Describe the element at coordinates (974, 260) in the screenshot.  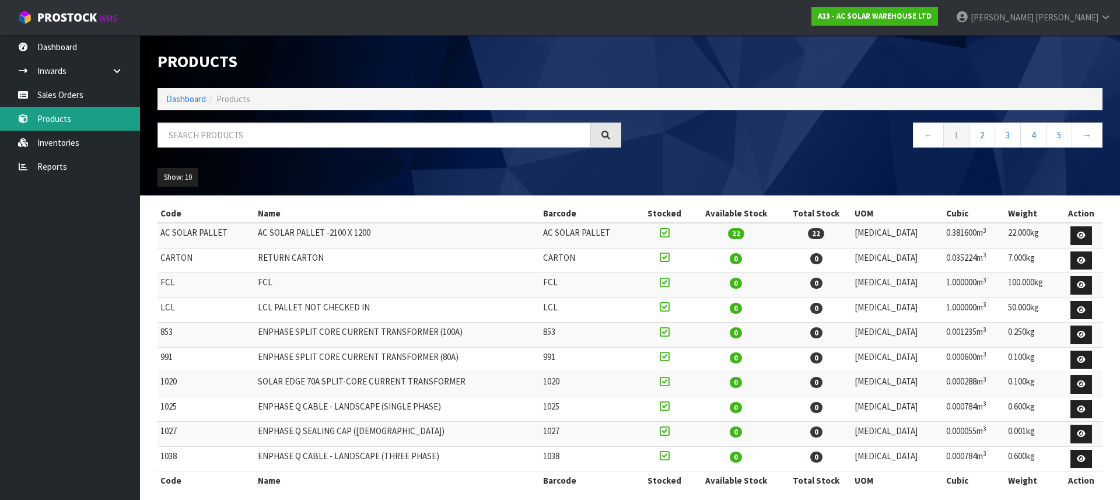
I see `td: 0.035224m` at that location.